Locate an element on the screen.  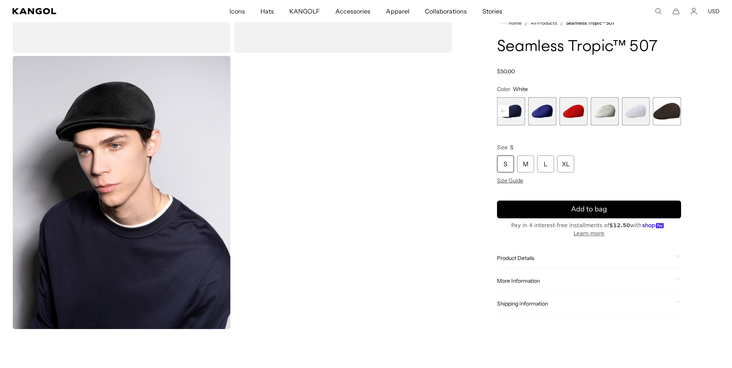
label: Moonstruck is located at coordinates (604, 111).